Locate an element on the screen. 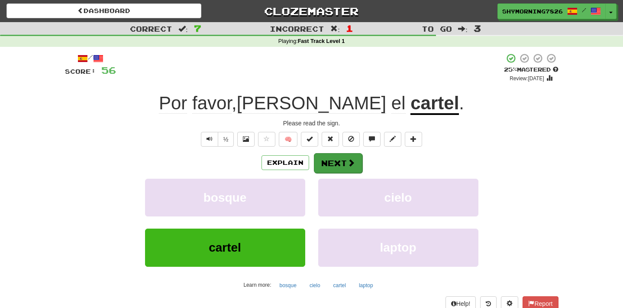 This screenshot has height=308, width=623. button: Edit sentence (alt+d) is located at coordinates (393, 139).